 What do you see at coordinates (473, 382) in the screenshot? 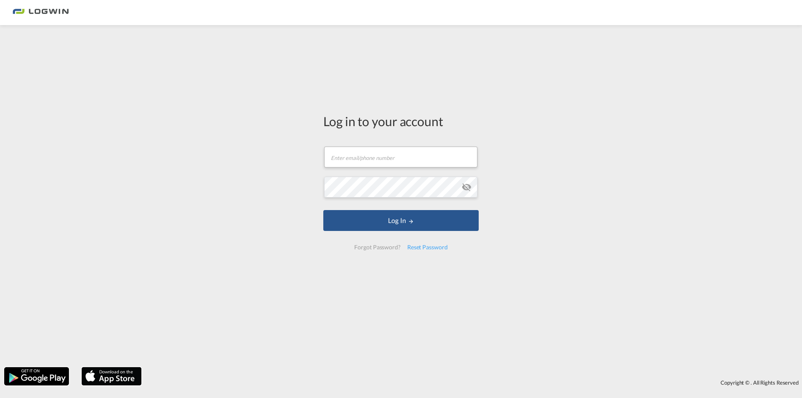
I see `div: Copyright © . All Rights Reserved` at bounding box center [473, 382].